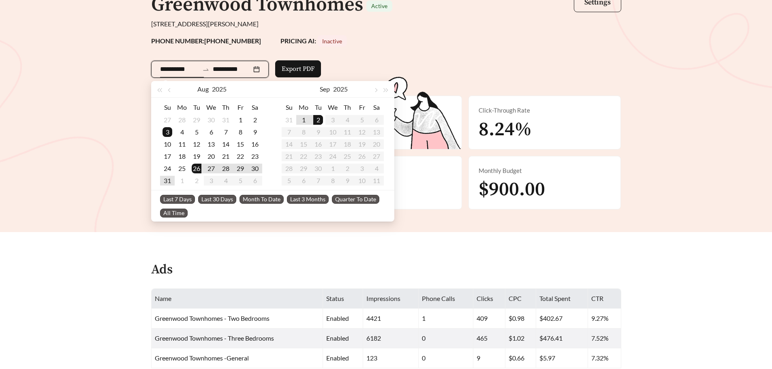  I want to click on div: 15, so click(240, 144).